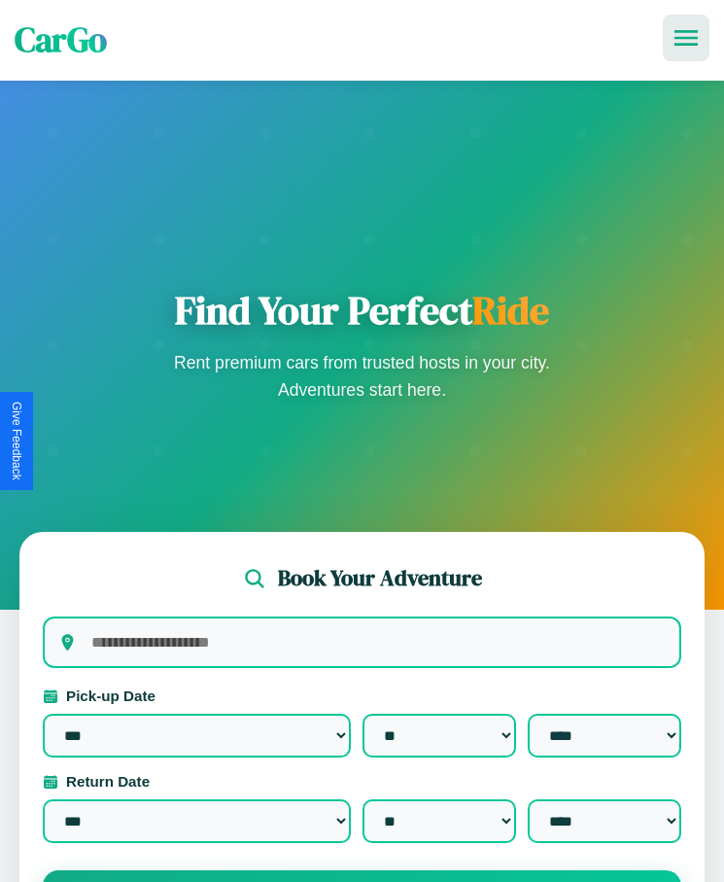 Image resolution: width=724 pixels, height=882 pixels. What do you see at coordinates (60, 40) in the screenshot?
I see `span: CarGo` at bounding box center [60, 40].